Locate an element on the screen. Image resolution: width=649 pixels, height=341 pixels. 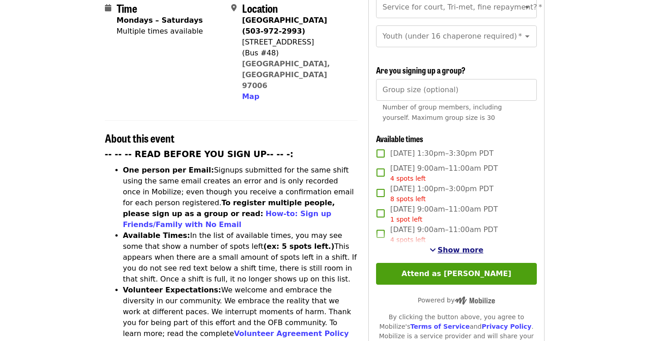
span: Available times is located at coordinates (399, 138).